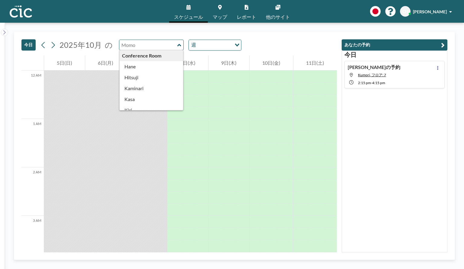 The width and height of the screenshot is (464, 269). Describe the element at coordinates (188, 63) in the screenshot. I see `div: 8日(水)` at that location.